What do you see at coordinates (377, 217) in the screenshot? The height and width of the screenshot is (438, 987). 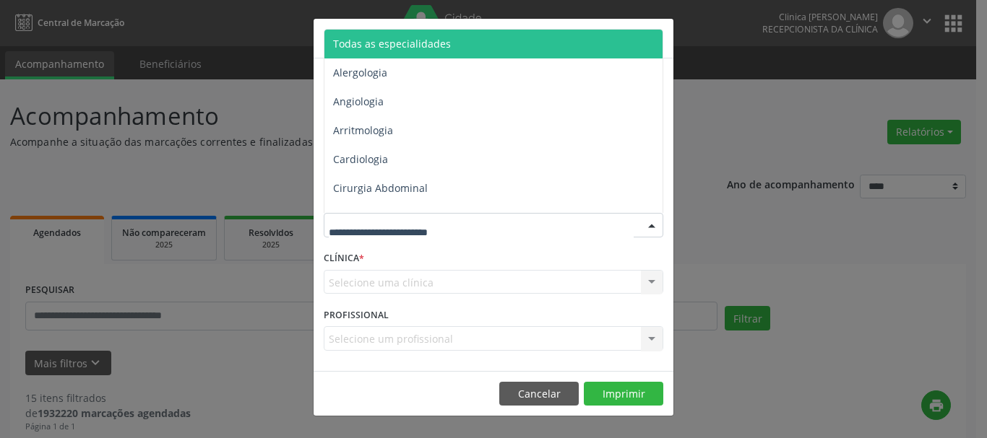 I see `span: Cirurgia Bariatrica` at bounding box center [377, 217].